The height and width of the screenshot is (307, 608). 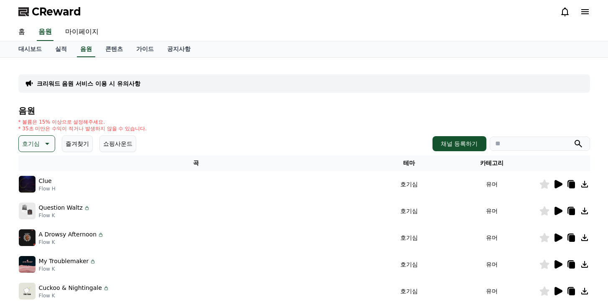 What do you see at coordinates (47, 189) in the screenshot?
I see `p: Flow H` at bounding box center [47, 189].